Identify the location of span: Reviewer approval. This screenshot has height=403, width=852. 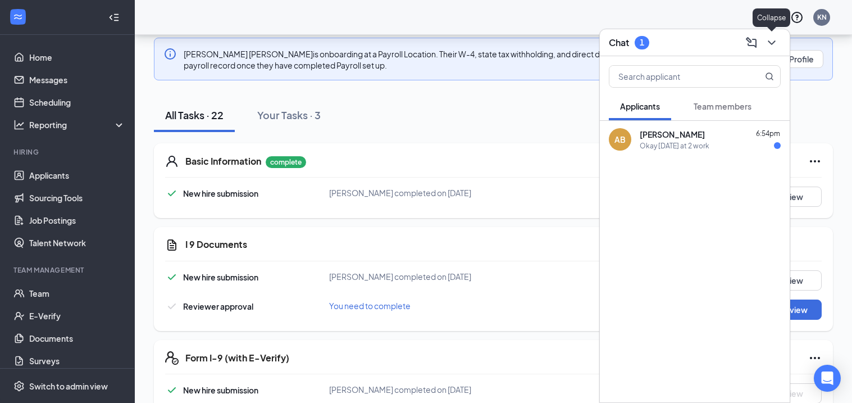
(218, 306).